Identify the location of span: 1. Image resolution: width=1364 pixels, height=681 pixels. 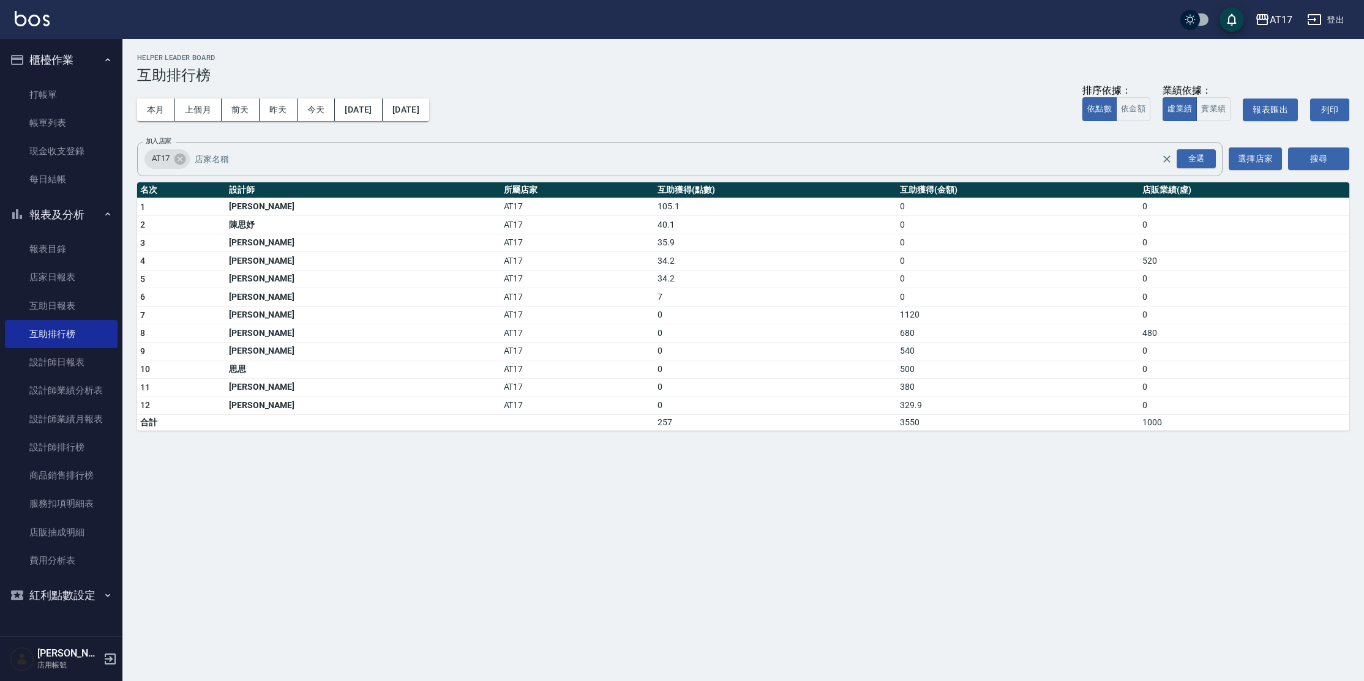
(143, 207).